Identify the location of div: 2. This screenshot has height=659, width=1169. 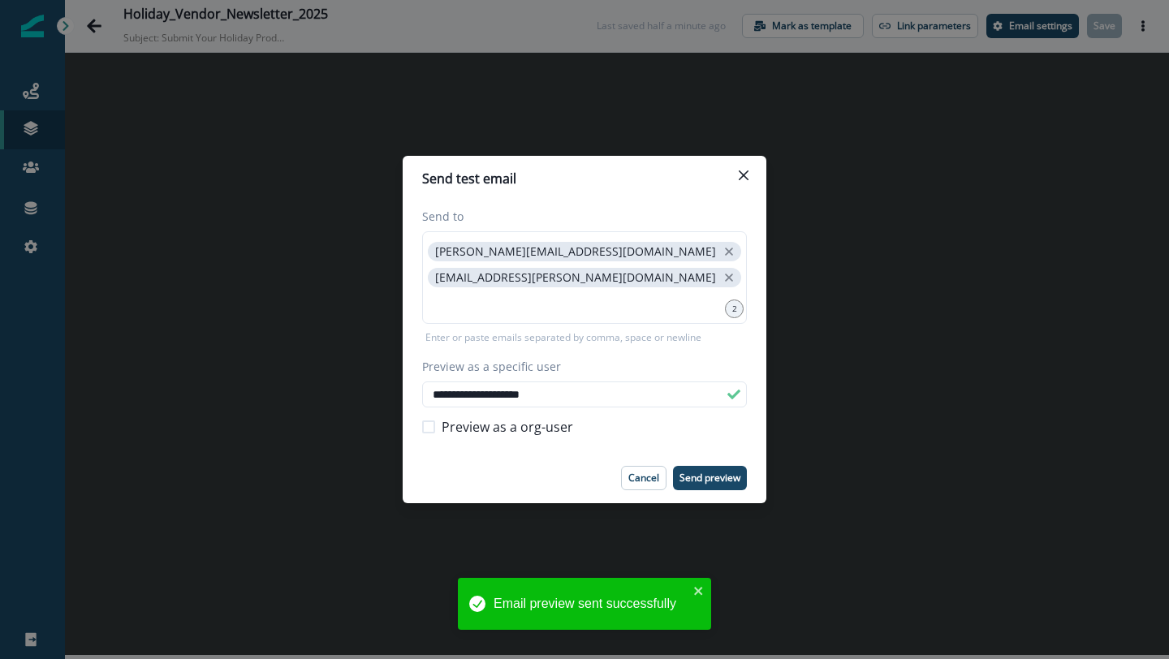
(734, 308).